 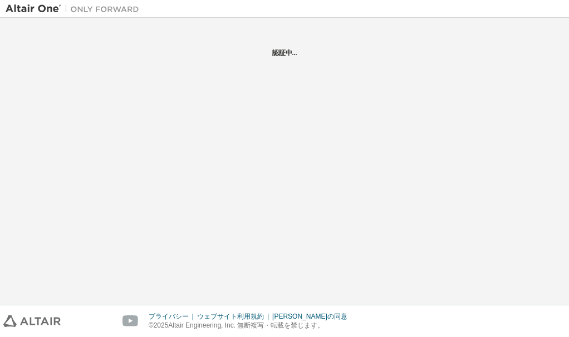 I want to click on font: Altair Engineering, Inc. 無断複写・転載を禁じます。, so click(x=246, y=326).